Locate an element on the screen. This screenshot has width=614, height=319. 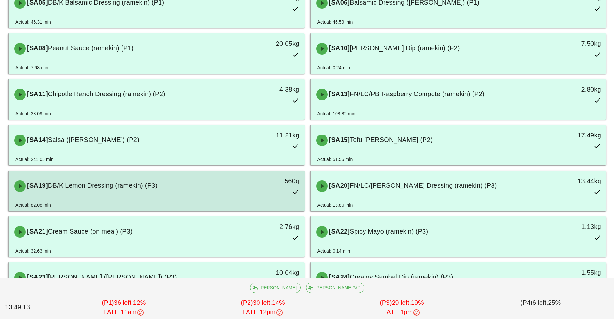
div: Actual: 32.63 min is located at coordinates (33, 251).